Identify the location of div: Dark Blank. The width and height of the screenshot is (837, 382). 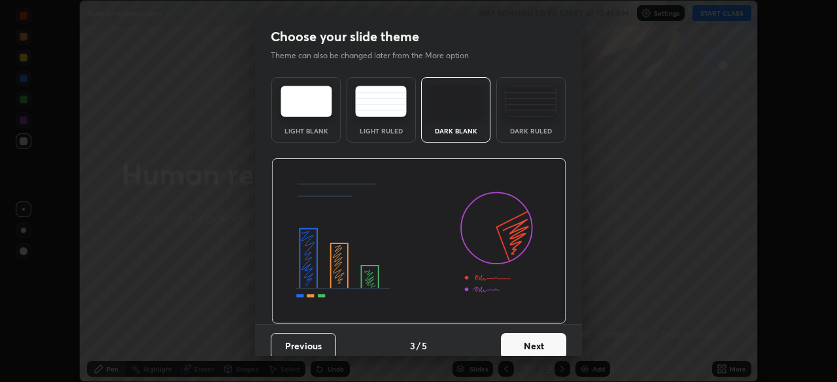
(456, 131).